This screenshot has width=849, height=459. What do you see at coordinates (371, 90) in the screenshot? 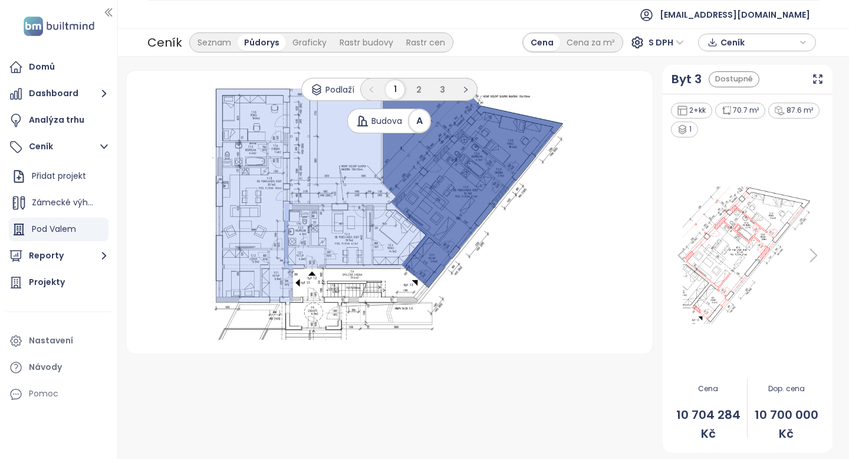
I see `span: left` at bounding box center [371, 90].